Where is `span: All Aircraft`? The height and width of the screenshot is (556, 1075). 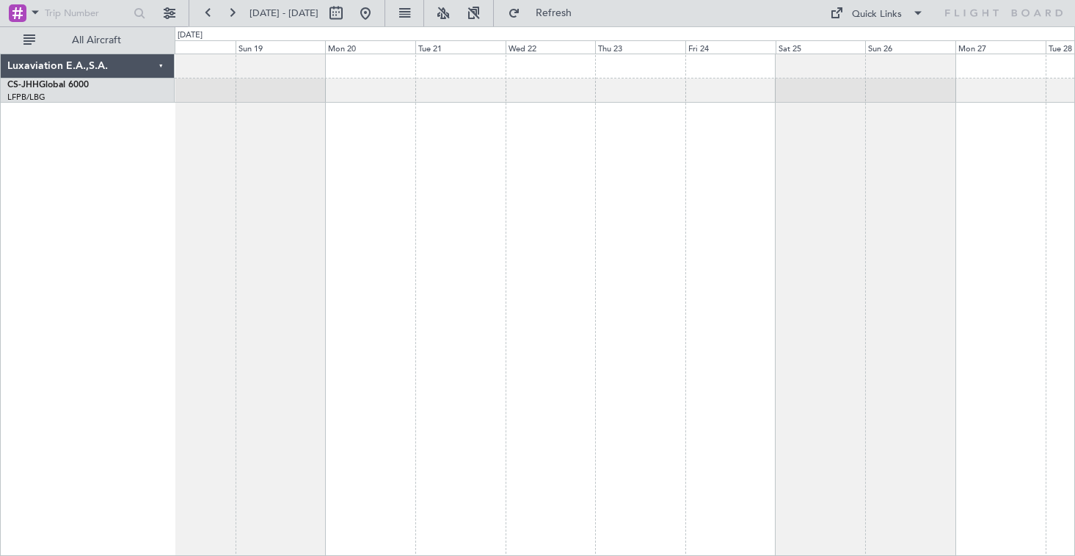
span: All Aircraft is located at coordinates (96, 40).